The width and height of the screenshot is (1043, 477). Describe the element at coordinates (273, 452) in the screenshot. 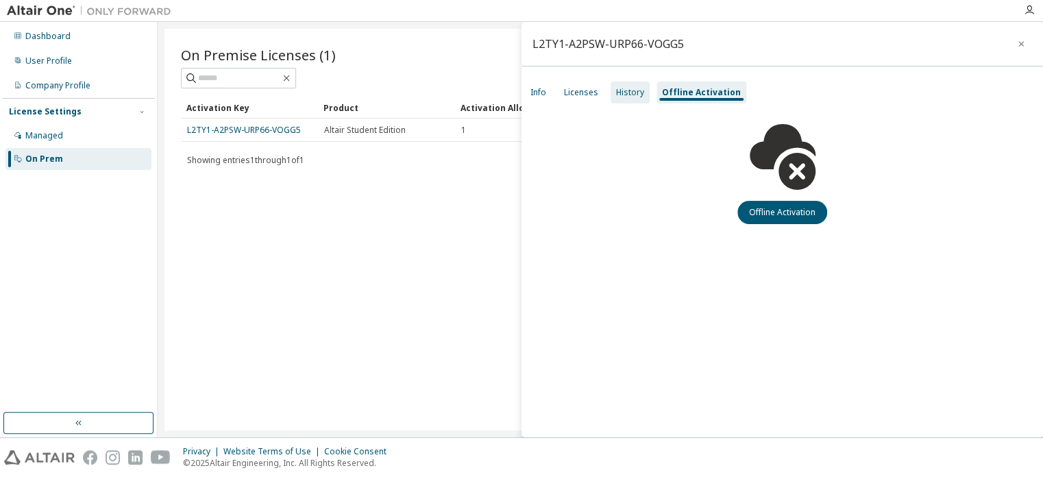

I see `div: Website Terms of Use` at that location.